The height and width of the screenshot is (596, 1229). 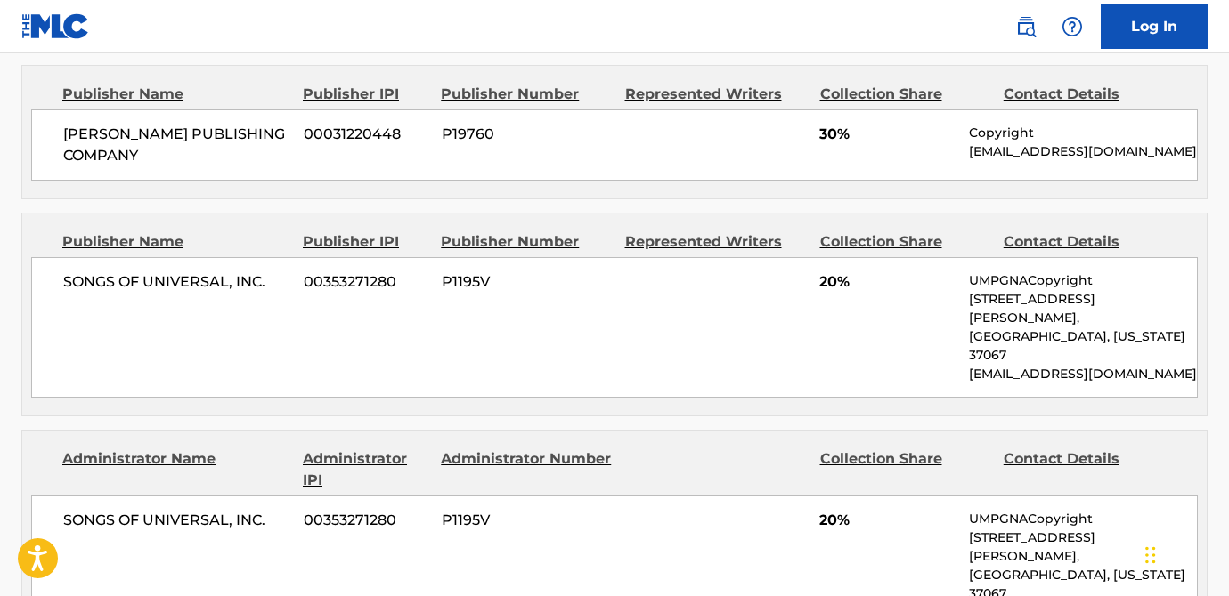 I want to click on img: help, so click(x=1072, y=27).